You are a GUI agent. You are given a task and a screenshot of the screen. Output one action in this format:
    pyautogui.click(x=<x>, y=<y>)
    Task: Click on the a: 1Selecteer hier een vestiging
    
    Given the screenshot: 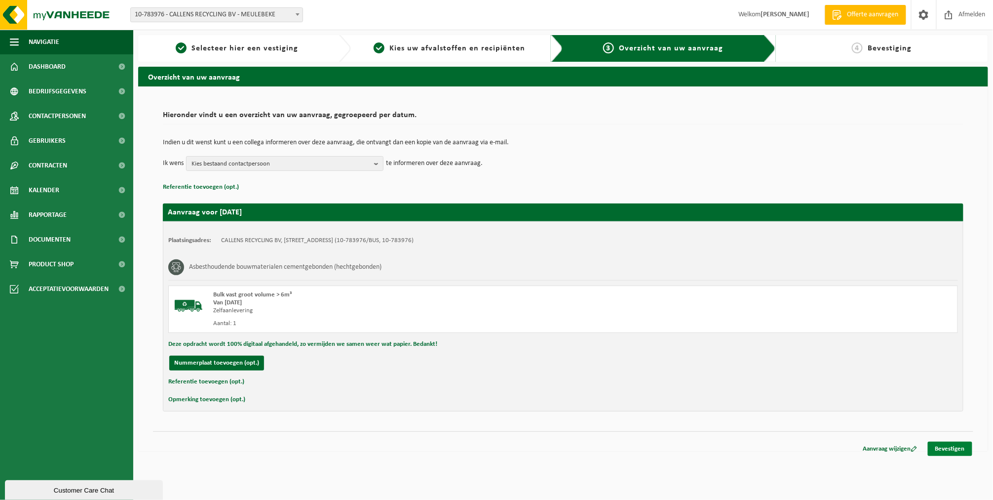 What is the action you would take?
    pyautogui.click(x=237, y=48)
    